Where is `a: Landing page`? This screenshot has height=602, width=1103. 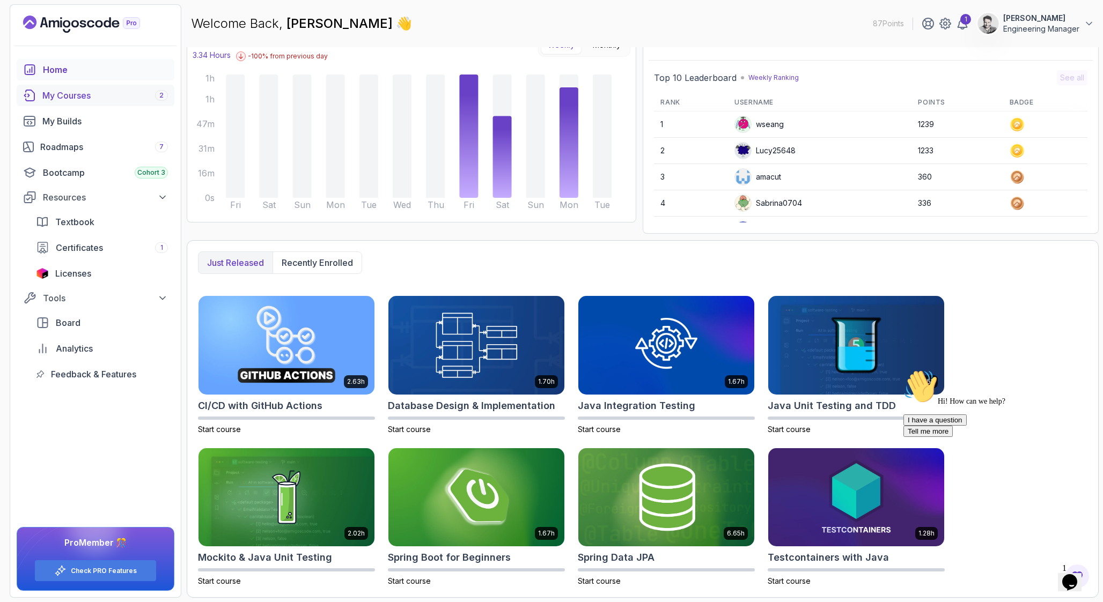 a: Landing page is located at coordinates (94, 24).